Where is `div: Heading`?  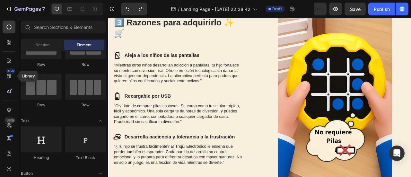 div: Heading is located at coordinates (41, 158).